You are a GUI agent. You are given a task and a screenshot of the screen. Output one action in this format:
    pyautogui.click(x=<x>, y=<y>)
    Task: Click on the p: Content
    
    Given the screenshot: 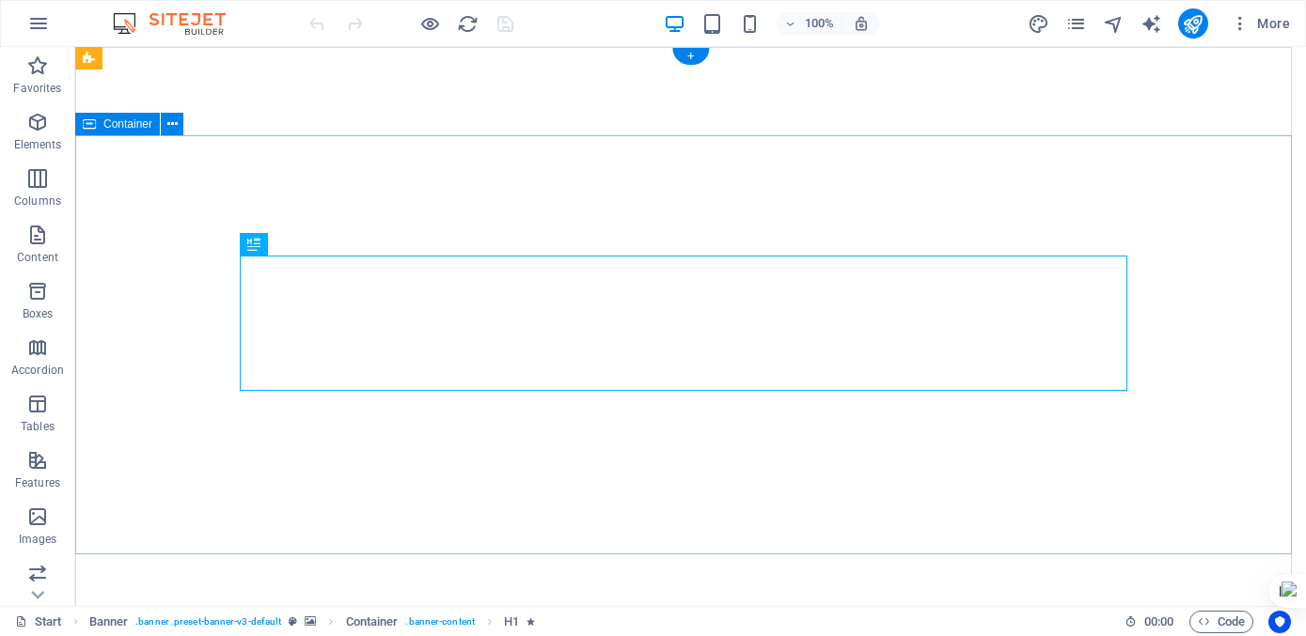 What is the action you would take?
    pyautogui.click(x=38, y=258)
    